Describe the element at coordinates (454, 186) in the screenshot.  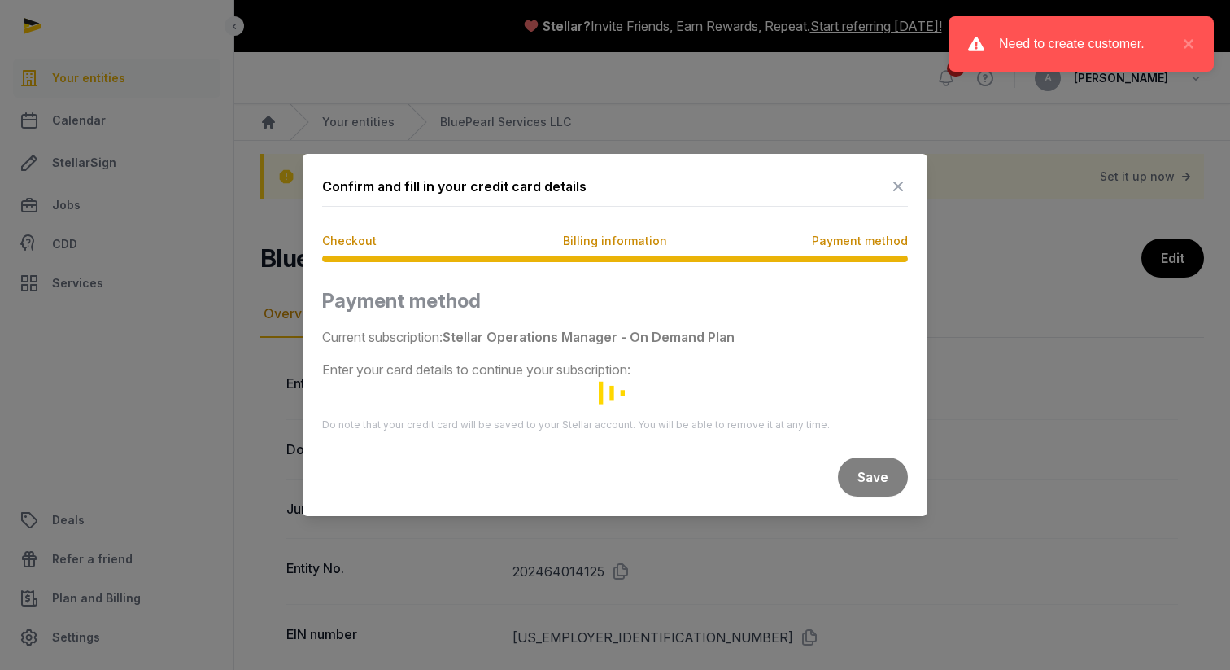
I see `div: Confirm and fill in your credit card details` at that location.